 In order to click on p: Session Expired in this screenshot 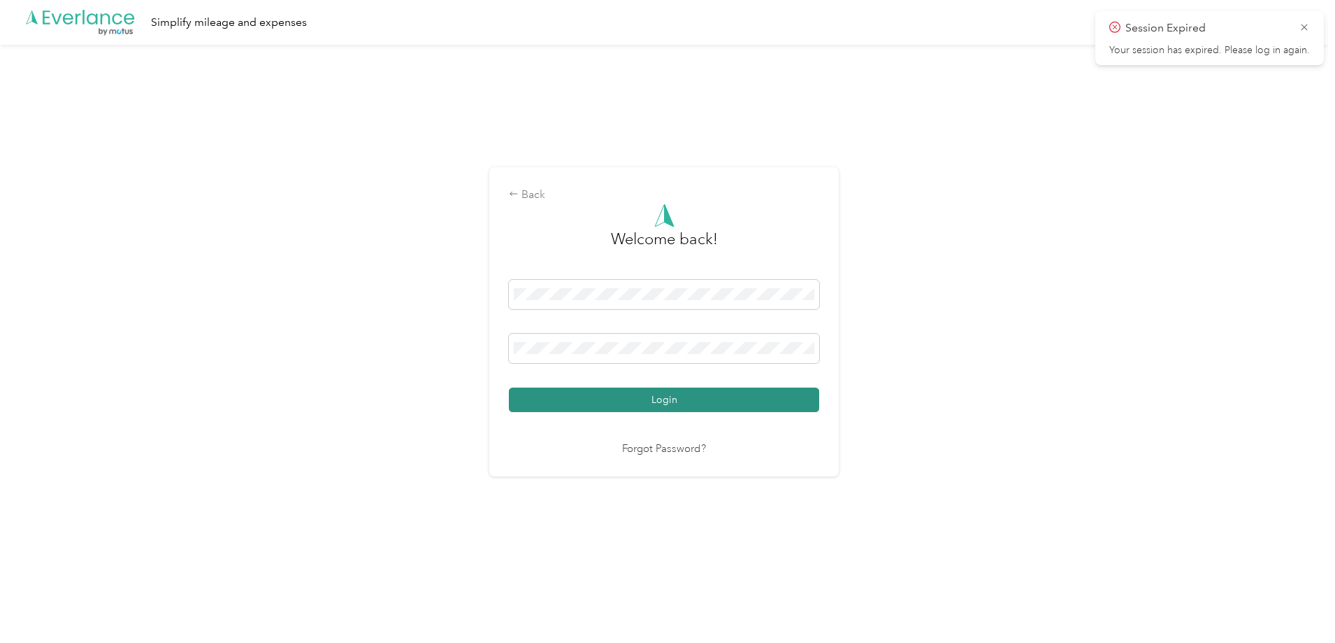, I will do `click(1208, 28)`.